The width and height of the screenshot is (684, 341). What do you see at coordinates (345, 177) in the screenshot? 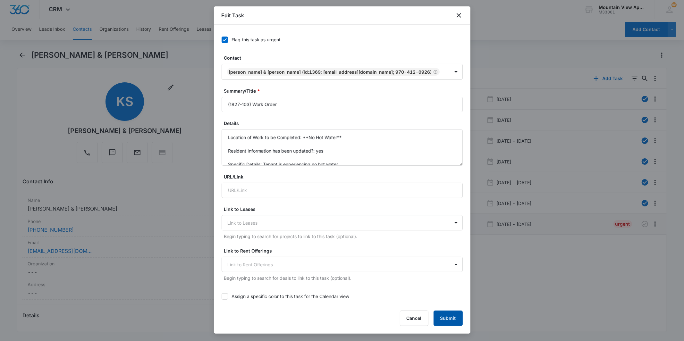
I see `label: URL/Link` at bounding box center [345, 177].